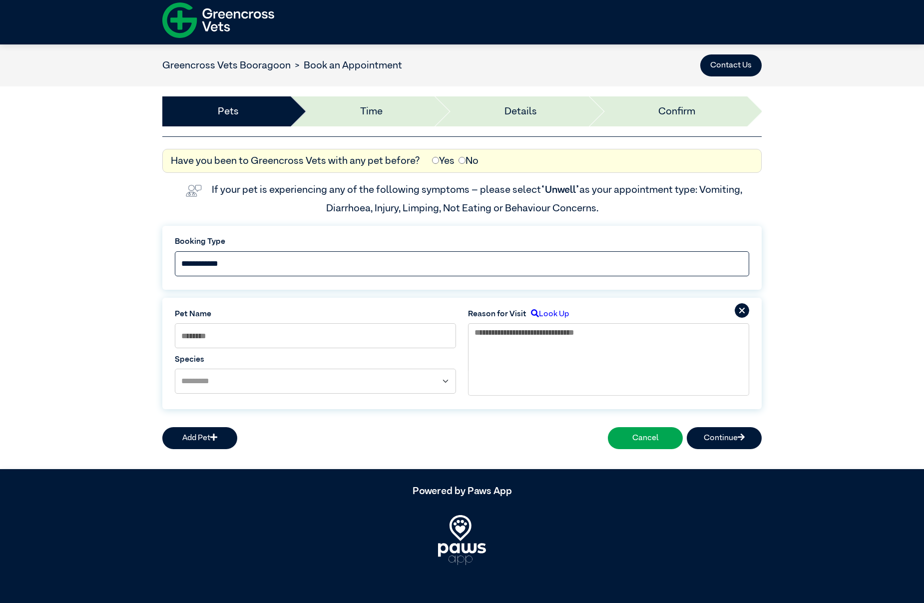 This screenshot has width=924, height=603. Describe the element at coordinates (315, 360) in the screenshot. I see `label: Species` at that location.